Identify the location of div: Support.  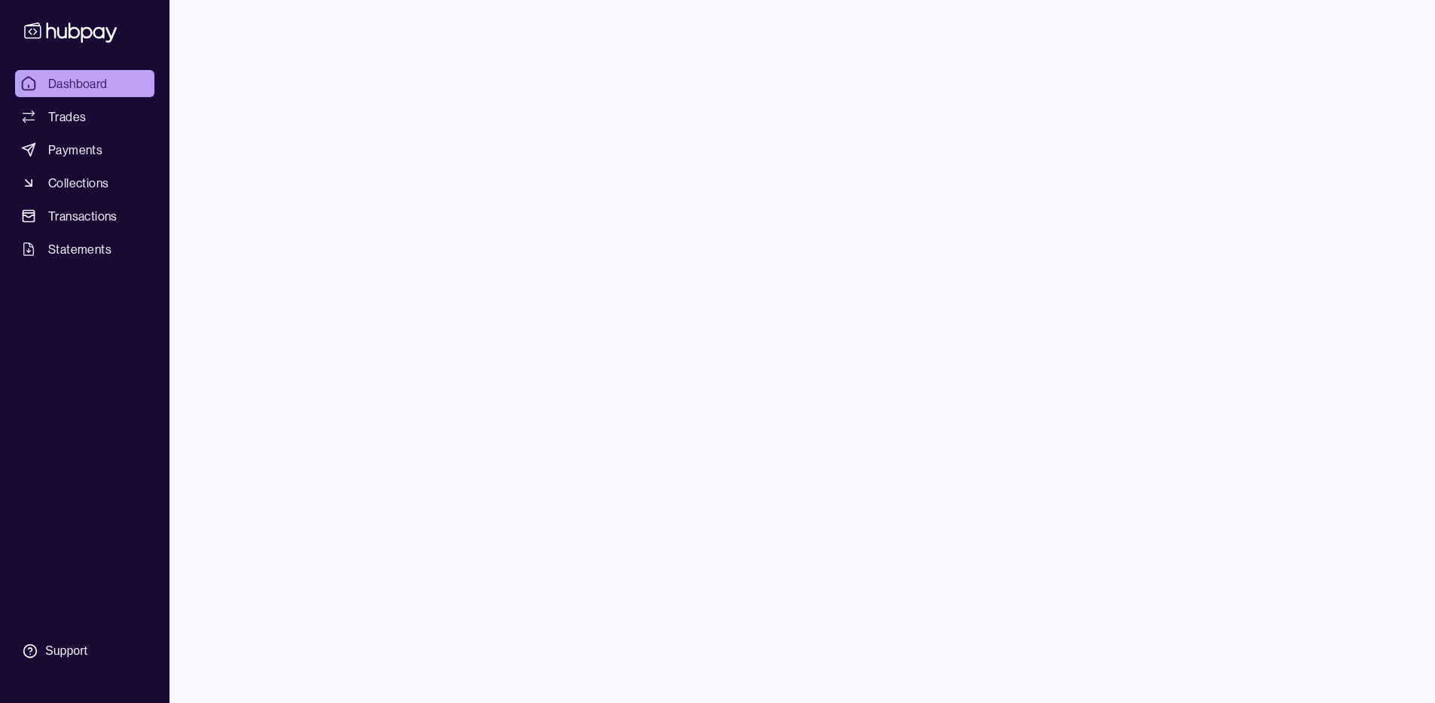
(66, 651).